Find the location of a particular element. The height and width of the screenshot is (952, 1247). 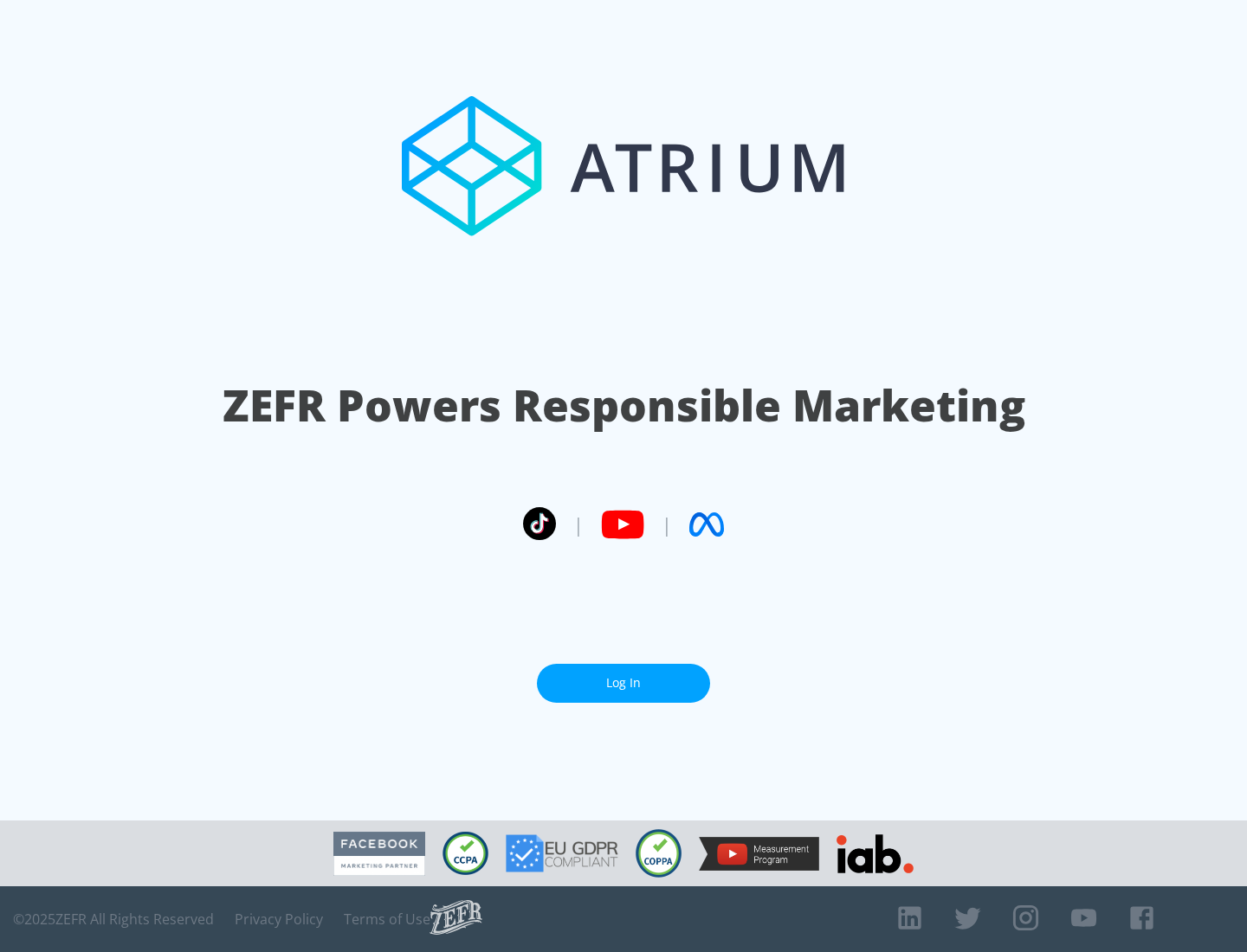

img: IAB is located at coordinates (874, 854).